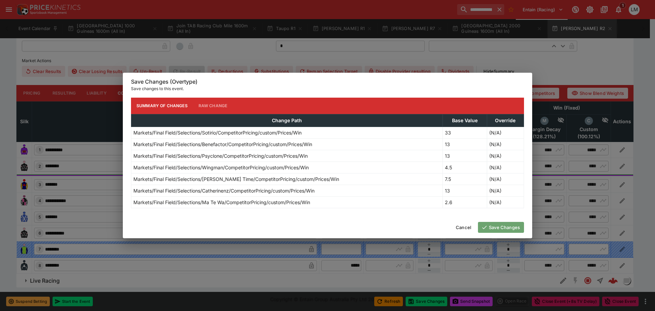 This screenshot has height=311, width=655. What do you see at coordinates (222, 202) in the screenshot?
I see `p: Markets/Final Field/Selections/Ma Te Wa/CompetitorPricing/custom/Prices/Win` at bounding box center [222, 202].